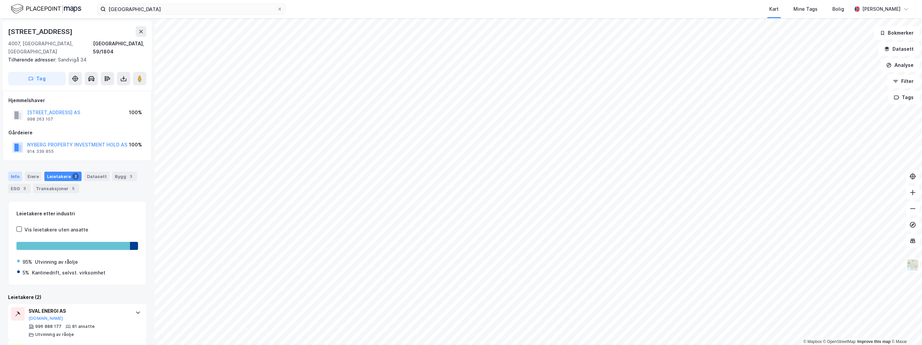 The image size is (922, 345). What do you see at coordinates (15, 176) in the screenshot?
I see `div: Info` at bounding box center [15, 176].